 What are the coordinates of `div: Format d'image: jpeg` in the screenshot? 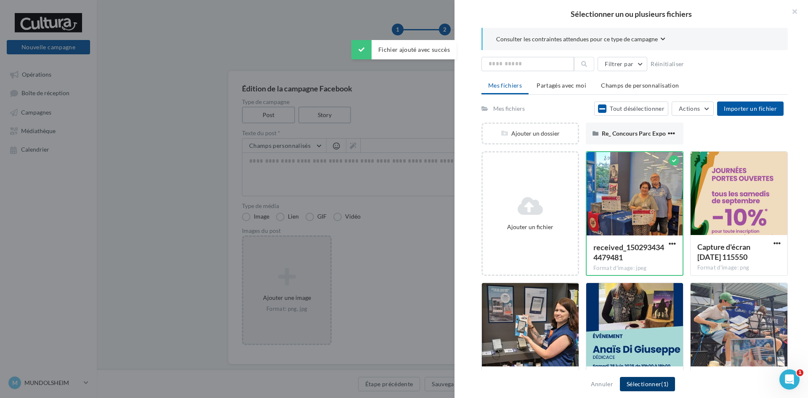 It's located at (635, 268).